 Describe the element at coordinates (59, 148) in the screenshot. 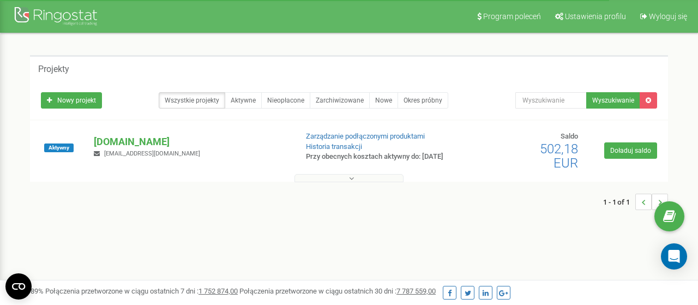

I see `span: Aktywny` at that location.